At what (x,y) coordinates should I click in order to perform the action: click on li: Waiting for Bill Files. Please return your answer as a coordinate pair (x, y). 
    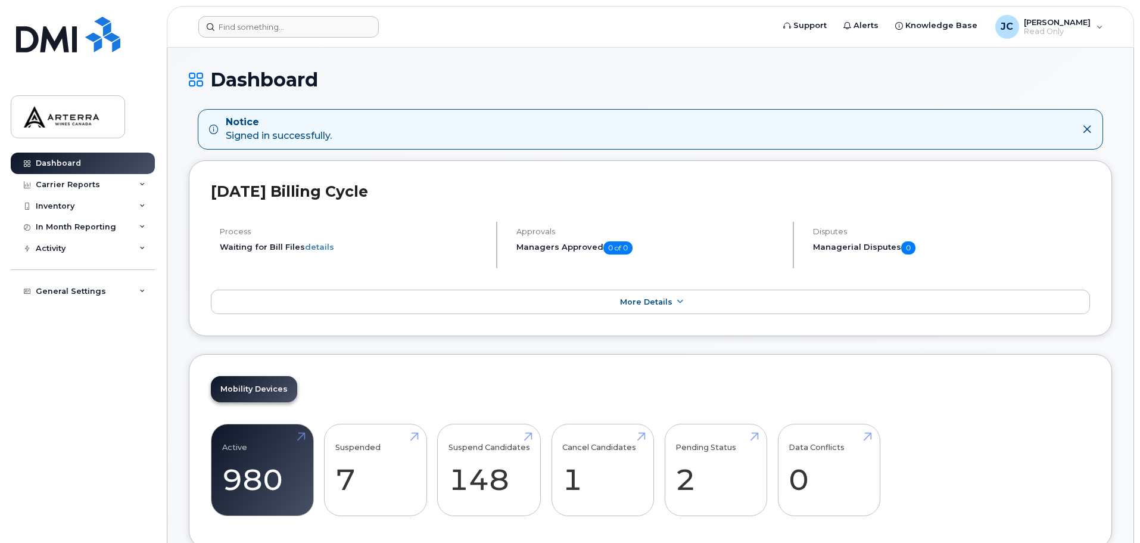
    Looking at the image, I should click on (353, 247).